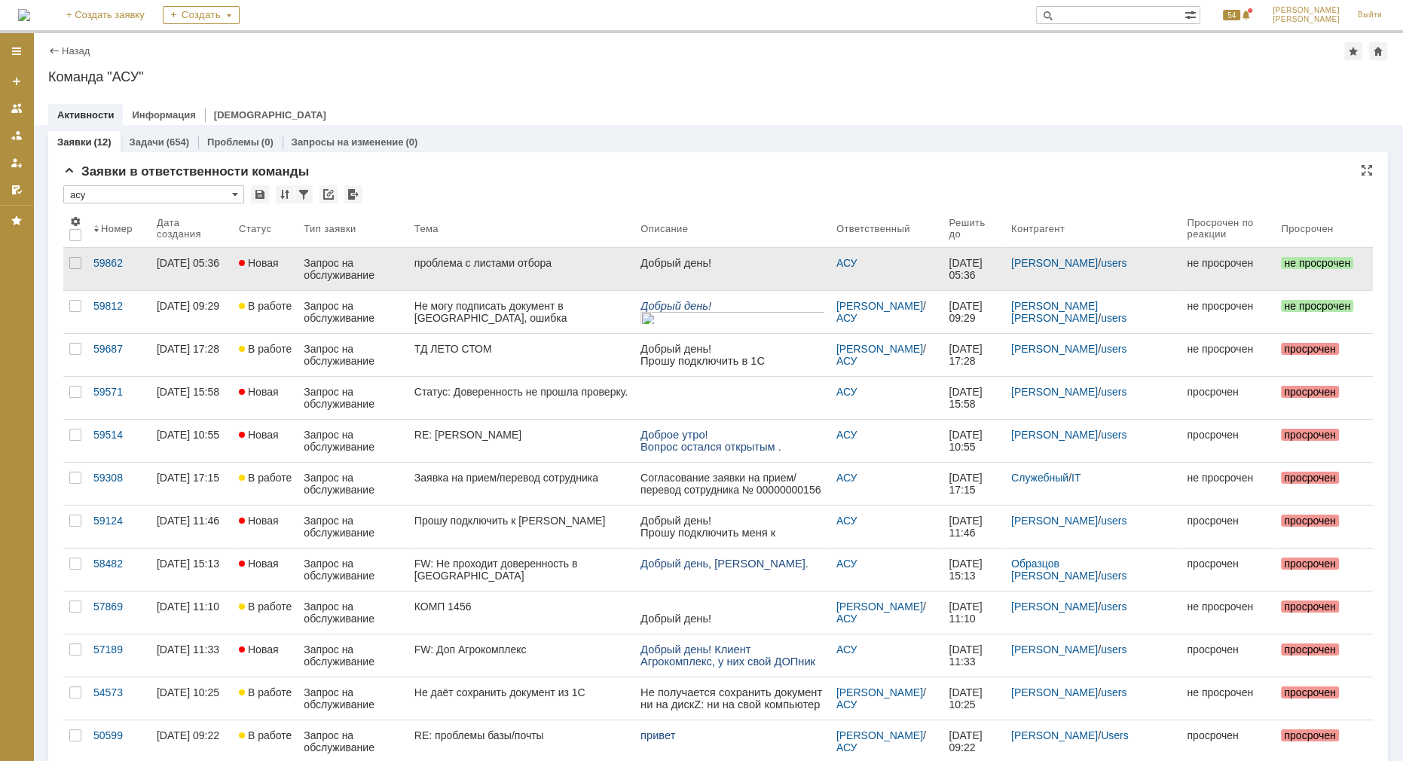  I want to click on a: #57189: ИТ-услуга, so click(73, 77).